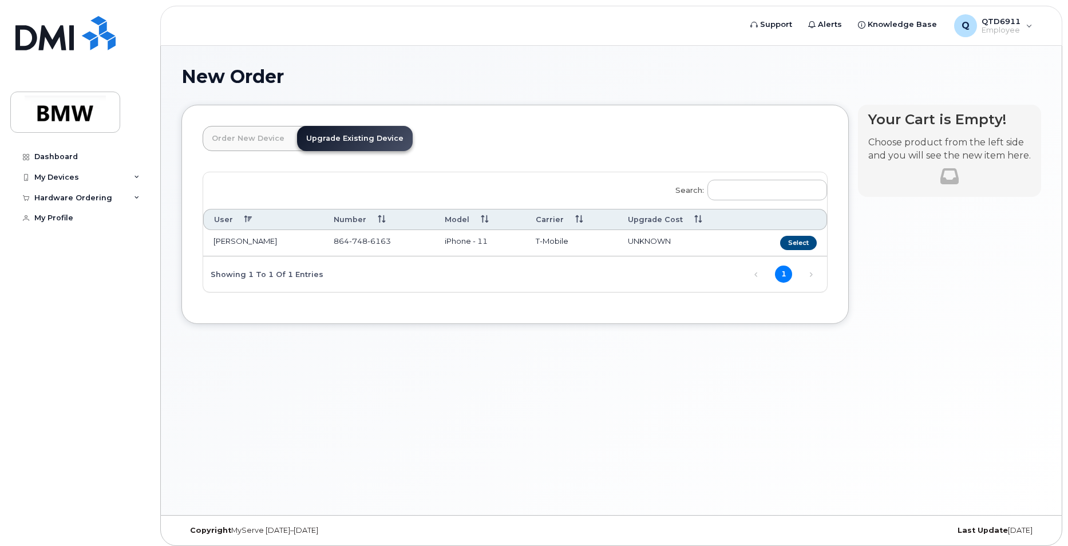 The width and height of the screenshot is (1068, 546). Describe the element at coordinates (982, 530) in the screenshot. I see `strong: Last Update` at that location.